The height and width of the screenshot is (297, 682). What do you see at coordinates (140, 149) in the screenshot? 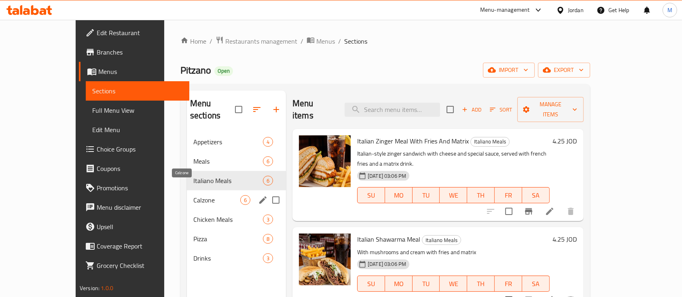
I see `span: Choice Groups` at bounding box center [140, 149].